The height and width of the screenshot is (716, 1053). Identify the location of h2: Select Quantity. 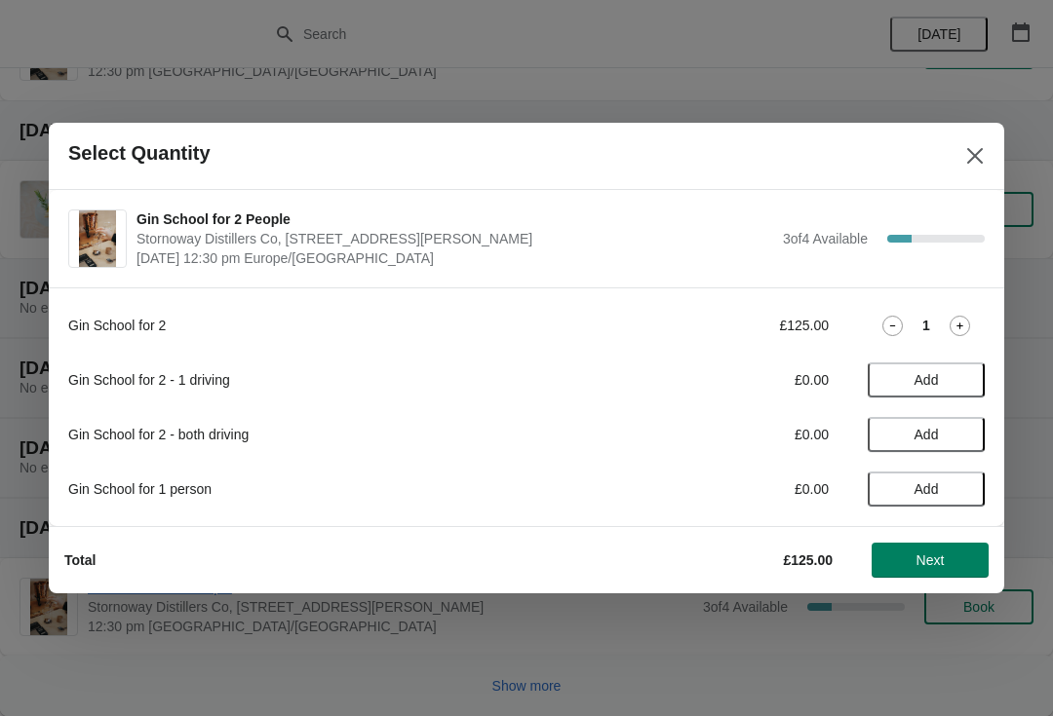
(139, 153).